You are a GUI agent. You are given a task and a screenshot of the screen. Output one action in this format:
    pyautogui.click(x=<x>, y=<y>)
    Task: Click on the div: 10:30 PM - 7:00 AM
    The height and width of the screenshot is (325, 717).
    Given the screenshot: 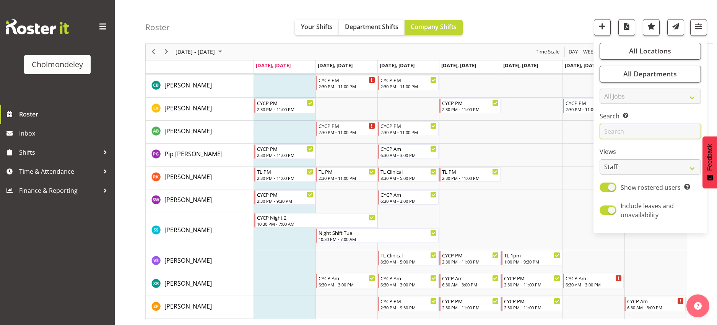 What is the action you would take?
    pyautogui.click(x=316, y=224)
    